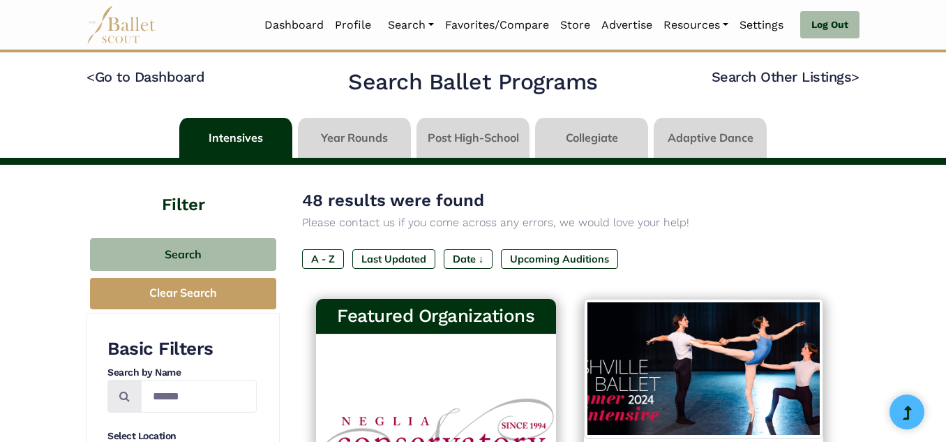 This screenshot has width=946, height=442. I want to click on h3: Basic Filters, so click(182, 349).